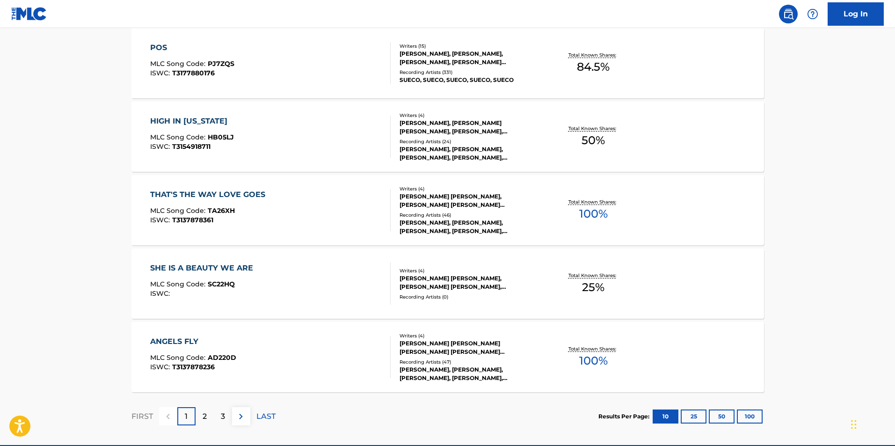  Describe the element at coordinates (223, 416) in the screenshot. I see `p: 3` at that location.